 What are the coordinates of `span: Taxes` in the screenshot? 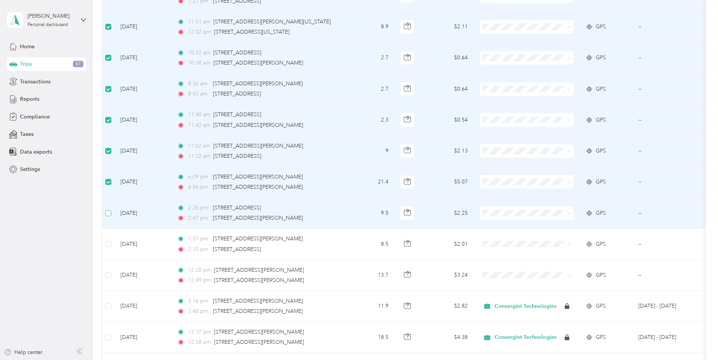 It's located at (27, 134).